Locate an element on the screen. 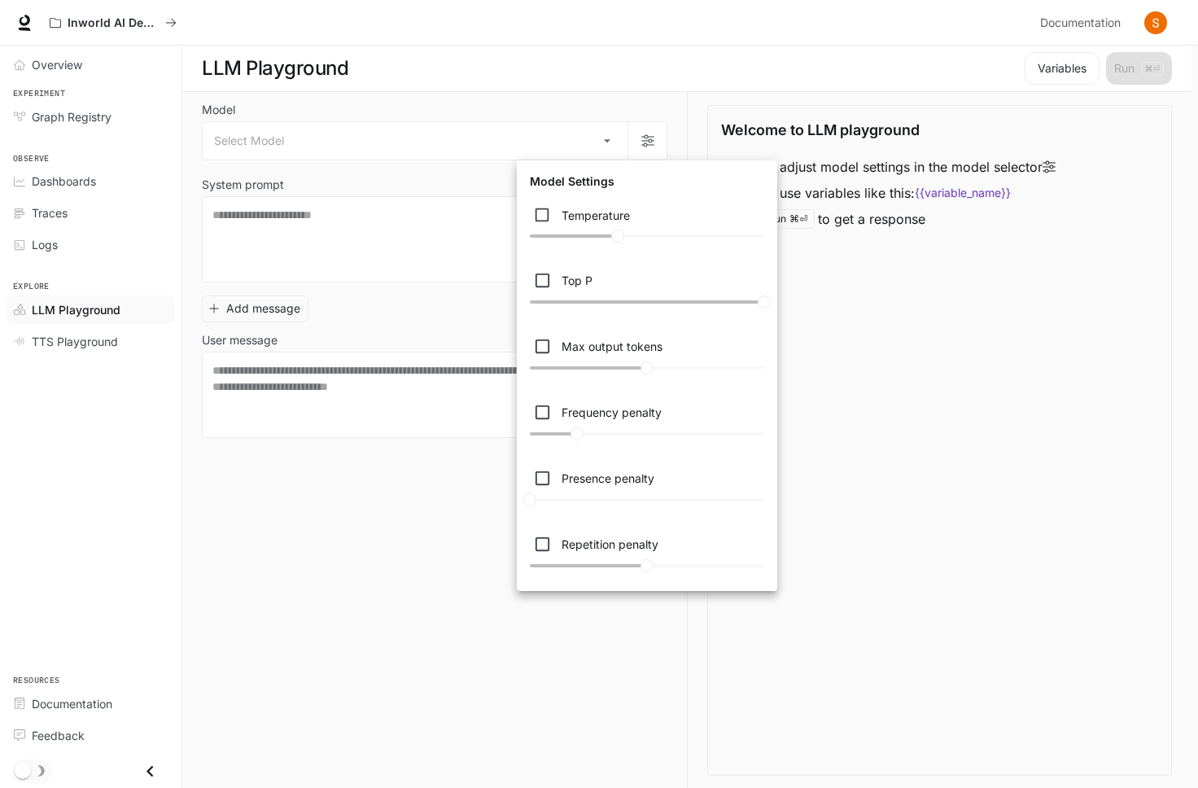 The width and height of the screenshot is (1198, 788). p: Frequency penalty is located at coordinates (611, 412).